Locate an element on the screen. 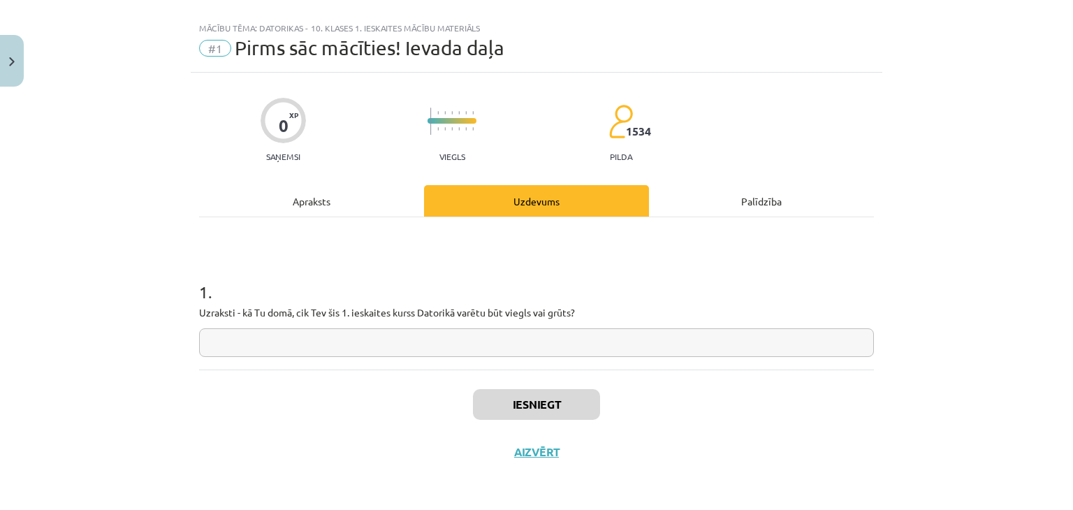  div: Palīdzība is located at coordinates (762, 201).